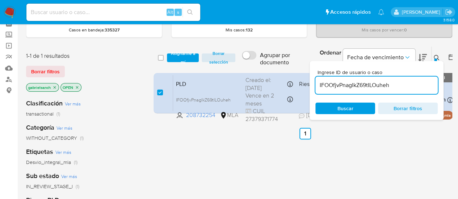  I want to click on p: gabriela.sanchez@mercadolibre.com, so click(421, 12).